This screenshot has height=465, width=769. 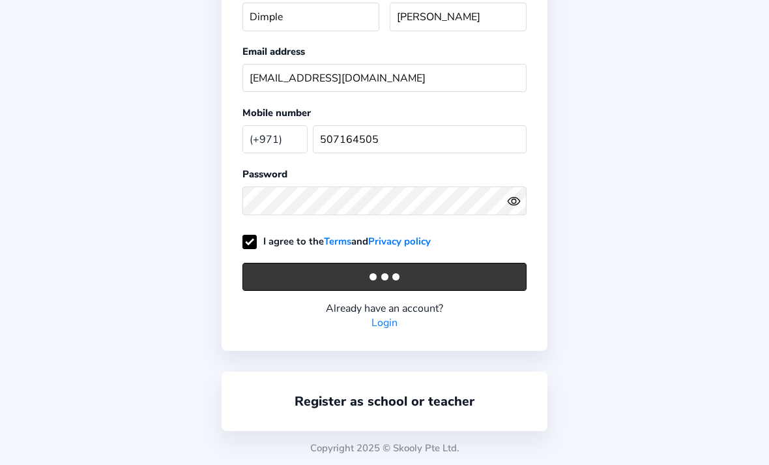 What do you see at coordinates (385, 308) in the screenshot?
I see `div: Already have an account?` at bounding box center [385, 308].